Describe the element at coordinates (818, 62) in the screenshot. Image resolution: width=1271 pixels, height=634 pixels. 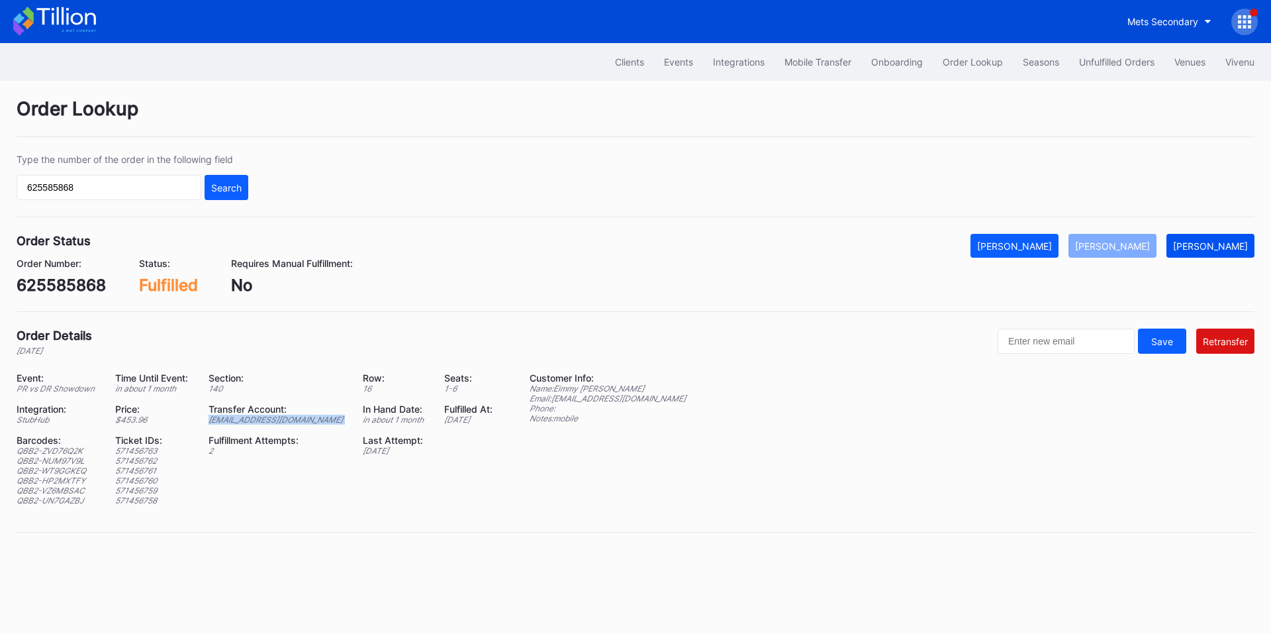
I see `button: Mobile Transfer` at that location.